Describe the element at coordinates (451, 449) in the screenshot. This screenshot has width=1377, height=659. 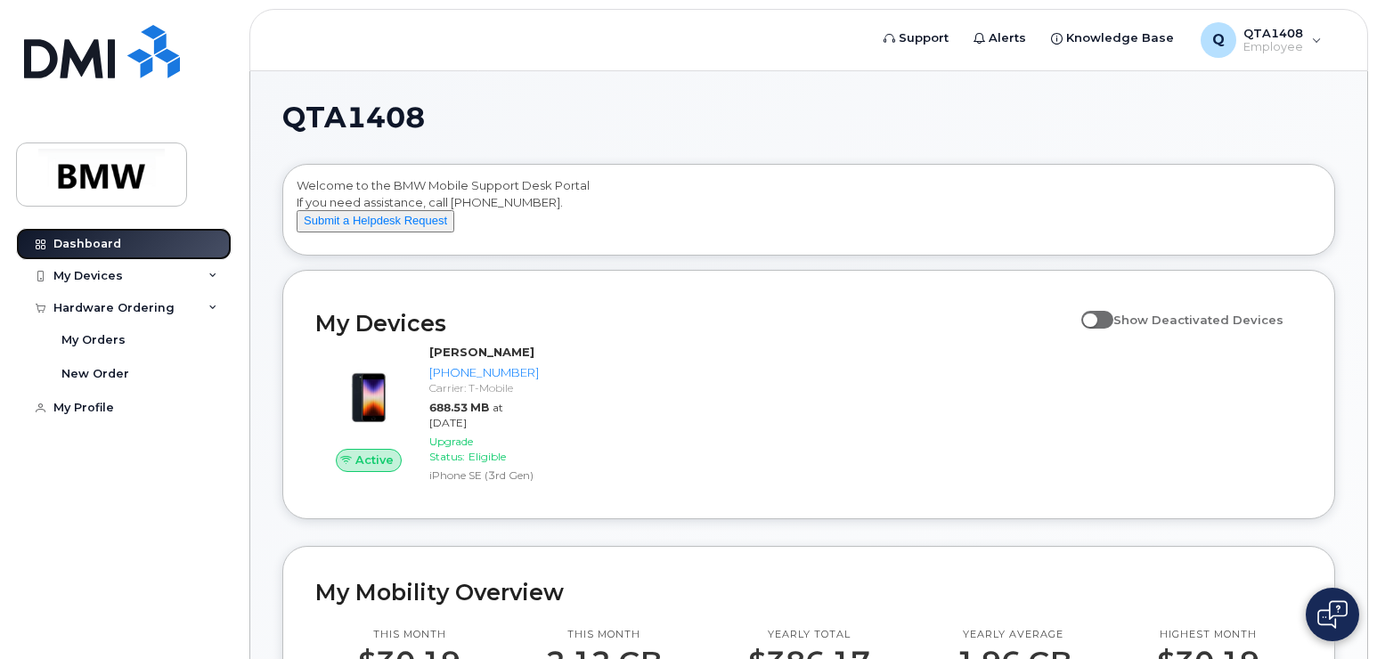
I see `span: Upgrade Status:` at that location.